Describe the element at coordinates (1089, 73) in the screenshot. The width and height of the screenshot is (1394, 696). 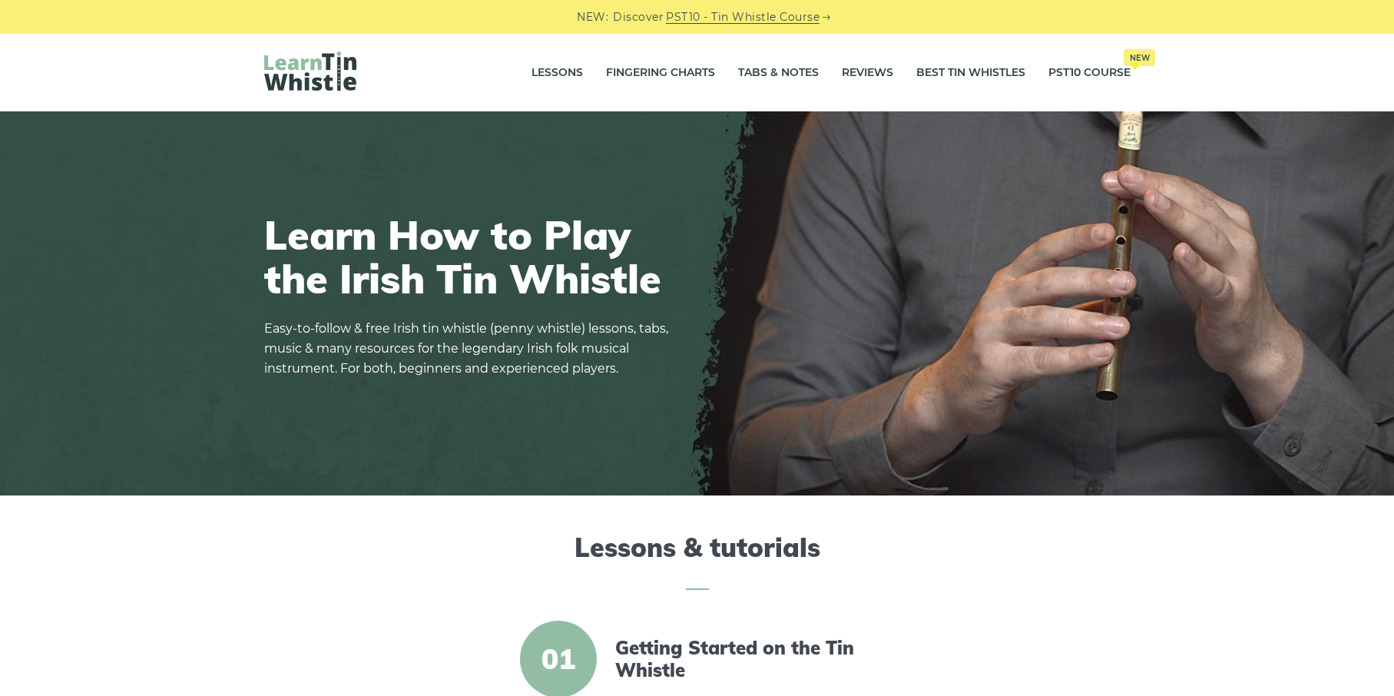
I see `a: PST10 CourseNew` at that location.